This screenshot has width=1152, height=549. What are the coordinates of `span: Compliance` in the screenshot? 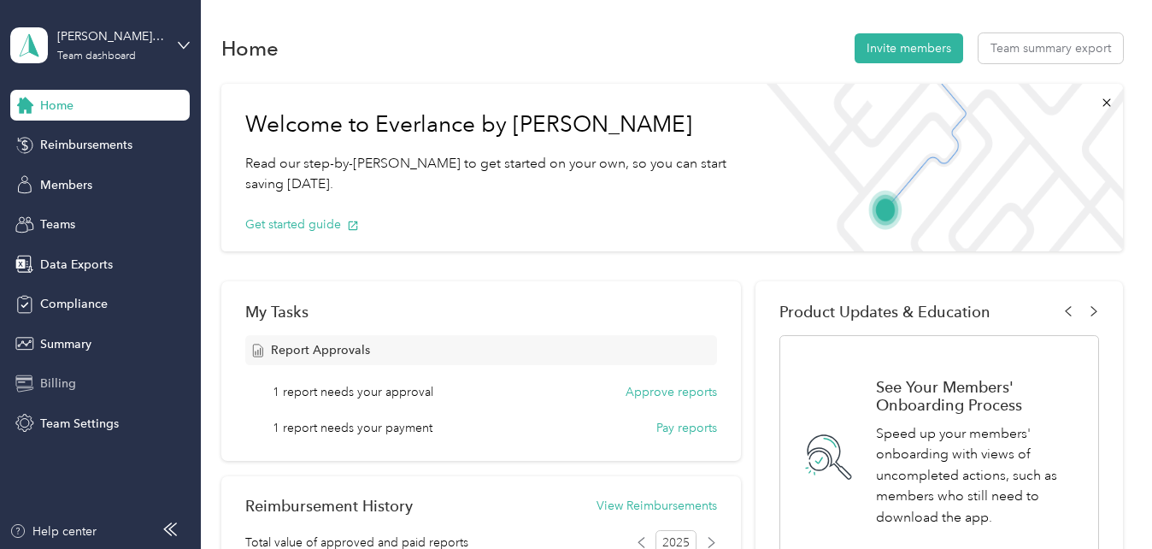 It's located at (74, 303).